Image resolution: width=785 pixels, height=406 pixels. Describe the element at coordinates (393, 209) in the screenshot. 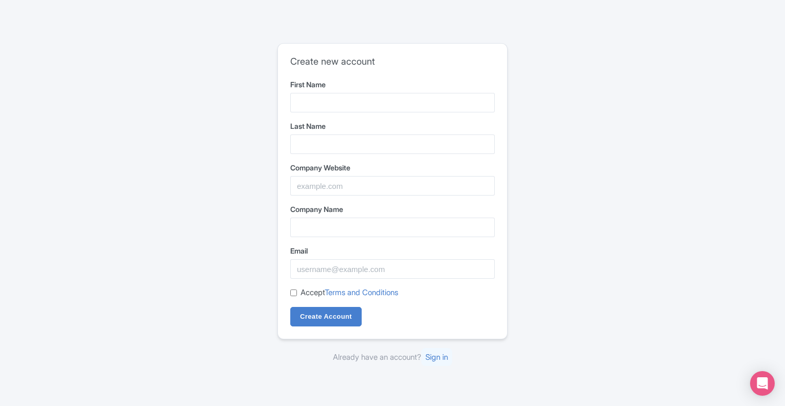

I see `label: Company Name` at that location.